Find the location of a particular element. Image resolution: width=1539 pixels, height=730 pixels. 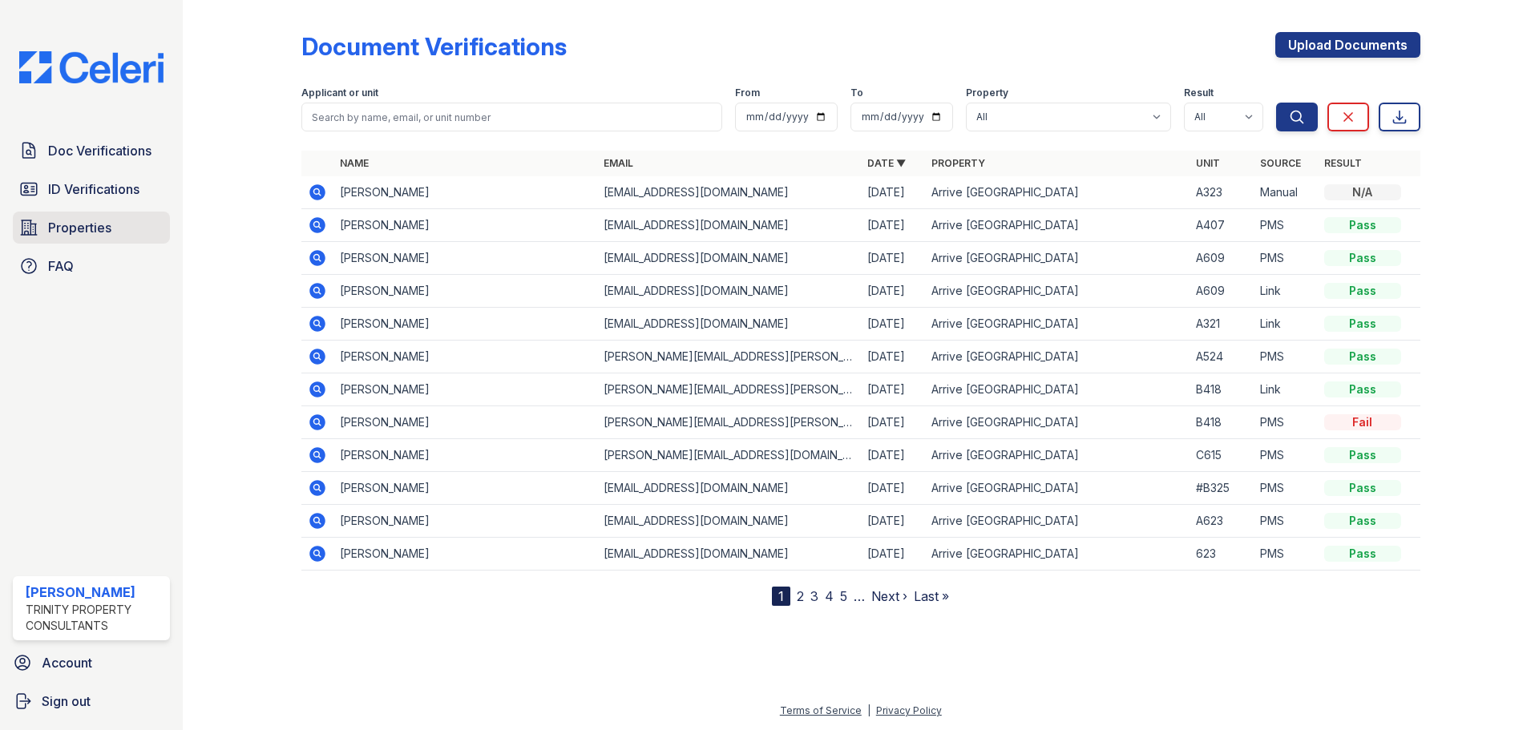

a: Name is located at coordinates (354, 163).